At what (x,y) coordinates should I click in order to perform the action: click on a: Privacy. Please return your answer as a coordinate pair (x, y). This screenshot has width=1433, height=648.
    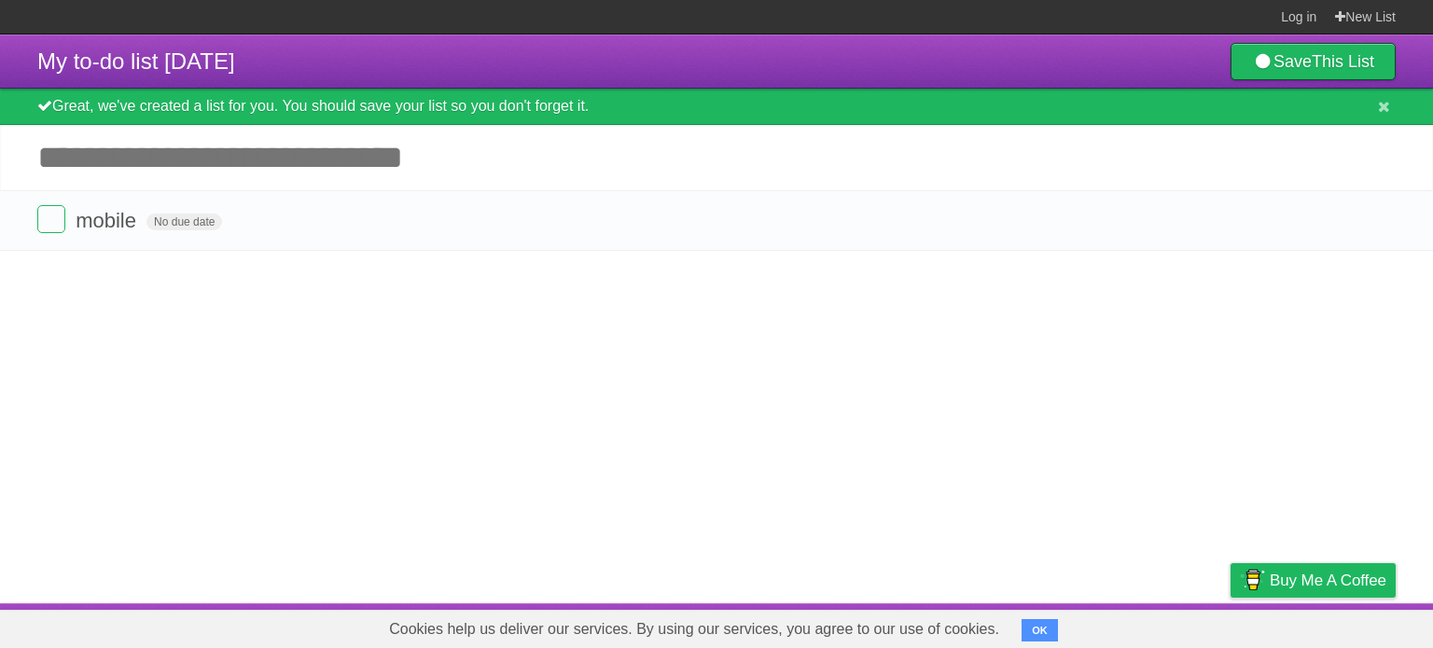
    Looking at the image, I should click on (1230, 626).